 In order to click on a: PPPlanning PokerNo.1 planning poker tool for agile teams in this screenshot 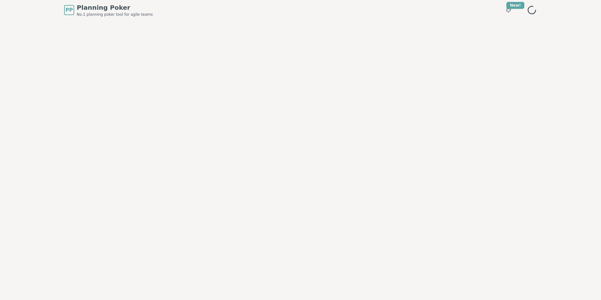, I will do `click(108, 10)`.